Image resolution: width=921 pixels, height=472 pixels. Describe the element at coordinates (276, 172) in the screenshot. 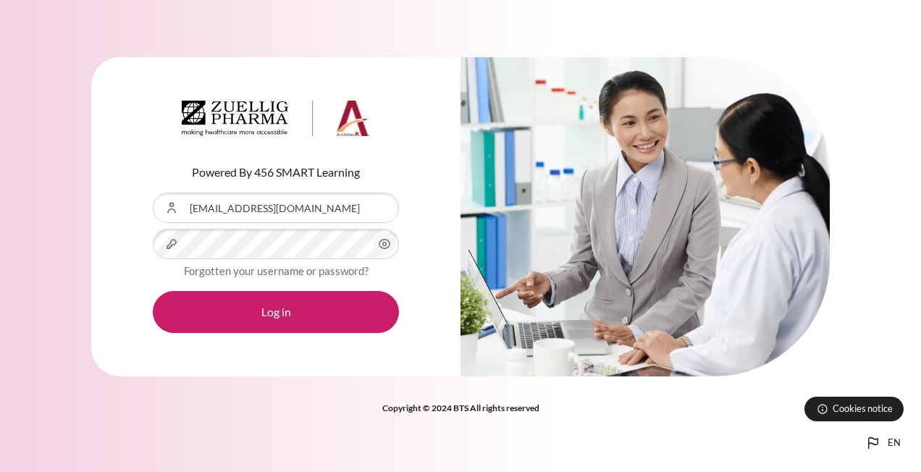

I see `p: Powered By 456 SMART Learning` at that location.